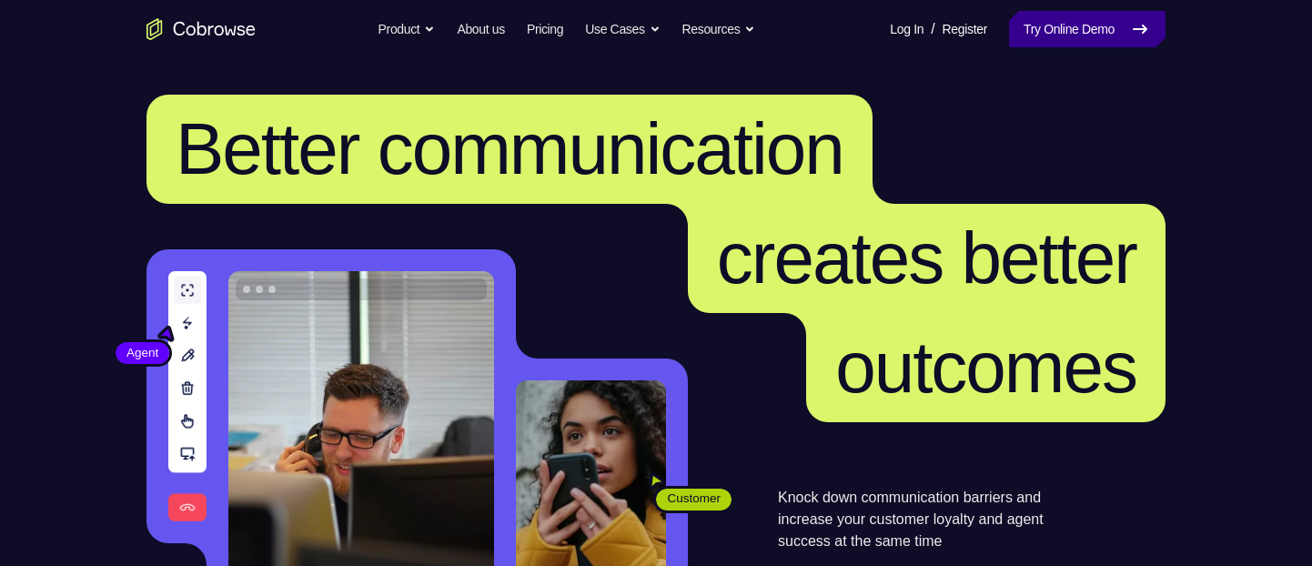  What do you see at coordinates (407, 29) in the screenshot?
I see `button: Product` at bounding box center [407, 29].